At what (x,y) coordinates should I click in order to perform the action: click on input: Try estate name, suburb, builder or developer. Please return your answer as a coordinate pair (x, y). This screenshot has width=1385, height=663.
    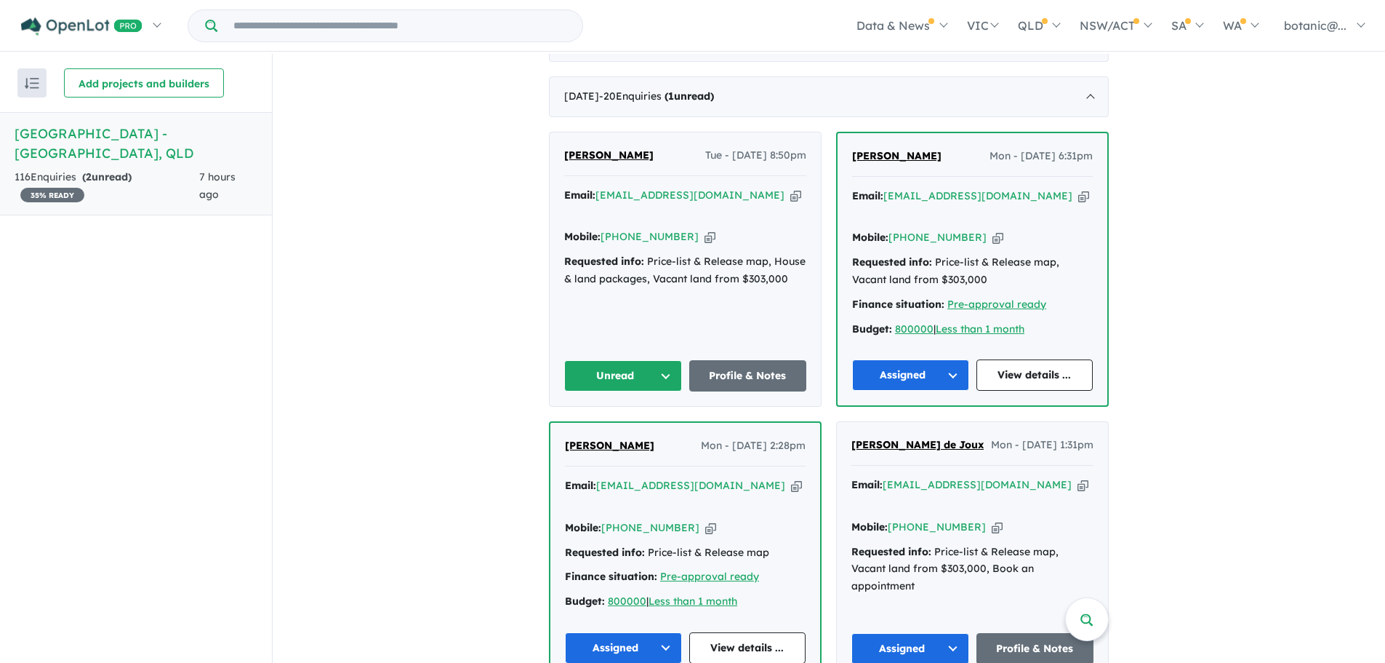
    Looking at the image, I should click on (400, 25).